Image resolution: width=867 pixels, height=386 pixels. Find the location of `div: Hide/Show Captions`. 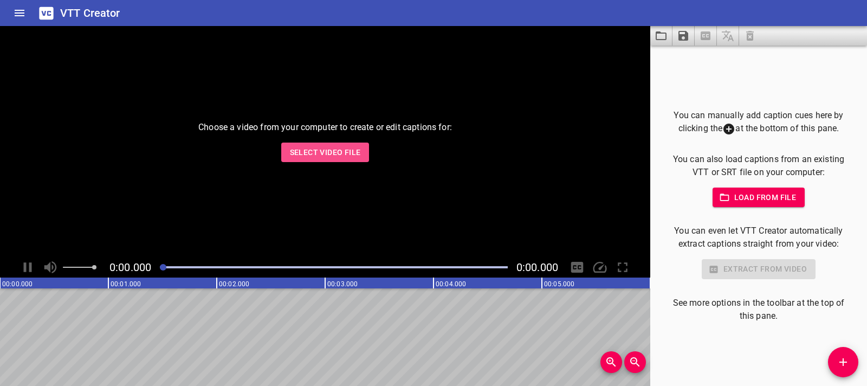

div: Hide/Show Captions is located at coordinates (577, 267).